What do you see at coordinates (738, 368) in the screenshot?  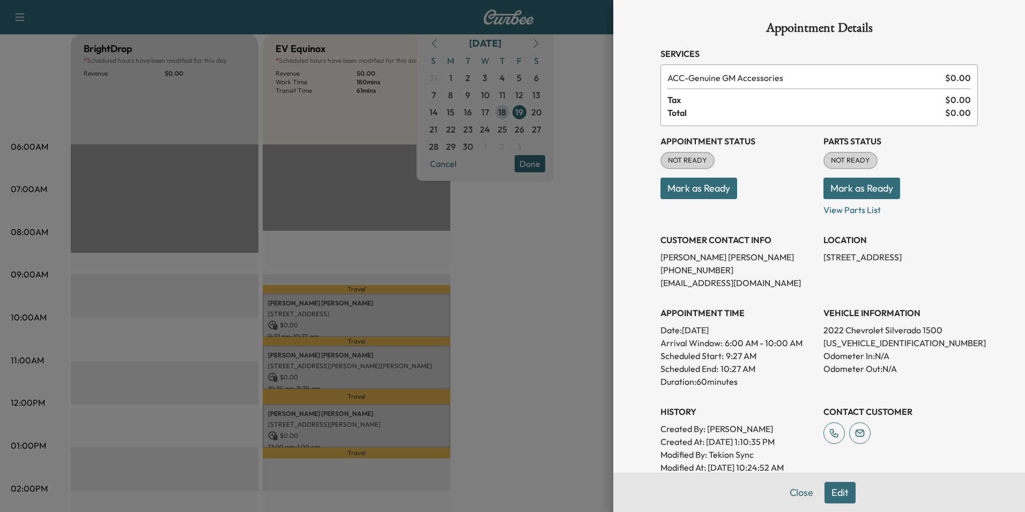 I see `p: 10:27 AM` at bounding box center [738, 368].